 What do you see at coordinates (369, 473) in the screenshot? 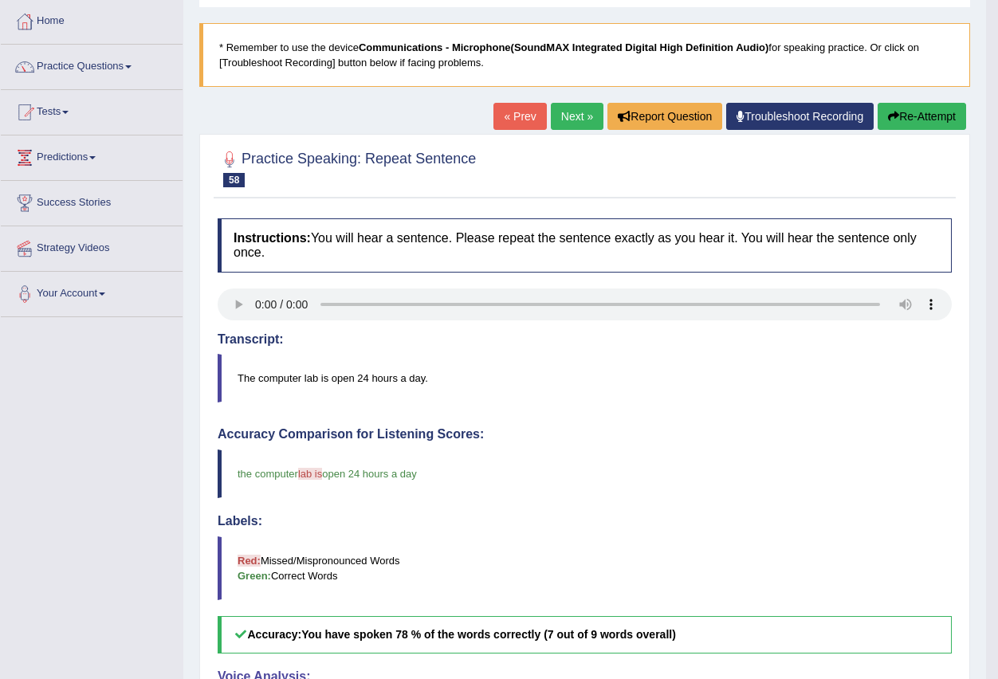
I see `span: open 24 hours a day` at bounding box center [369, 473].